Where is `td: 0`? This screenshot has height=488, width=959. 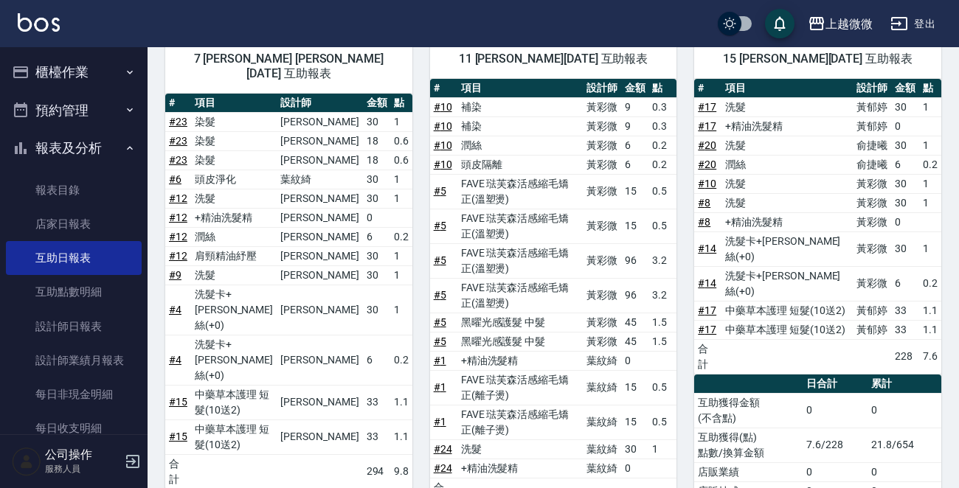
td: 0 is located at coordinates (835, 472).